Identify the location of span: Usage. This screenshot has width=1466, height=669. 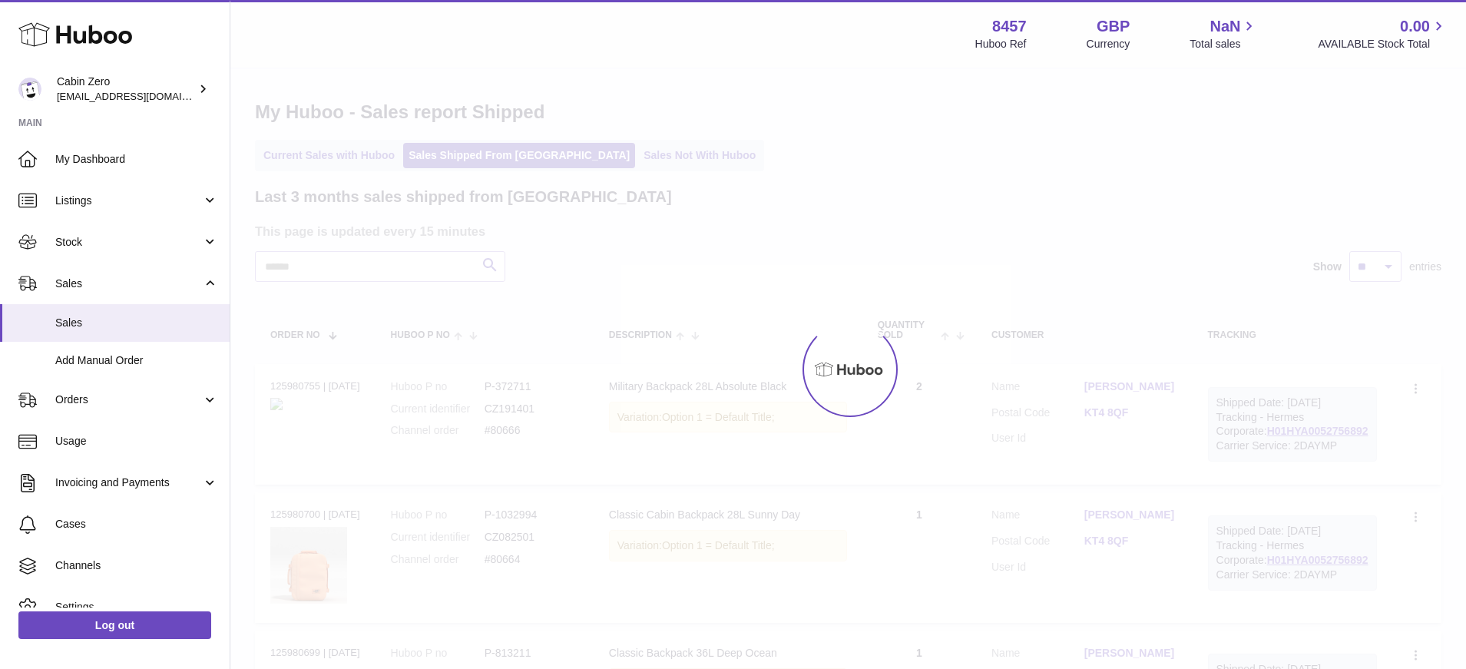
(137, 441).